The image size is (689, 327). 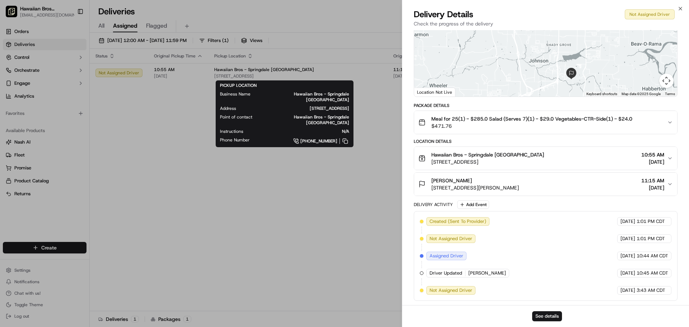 What do you see at coordinates (31, 108) in the screenshot?
I see `a: 📗Knowledge Base` at bounding box center [31, 108].